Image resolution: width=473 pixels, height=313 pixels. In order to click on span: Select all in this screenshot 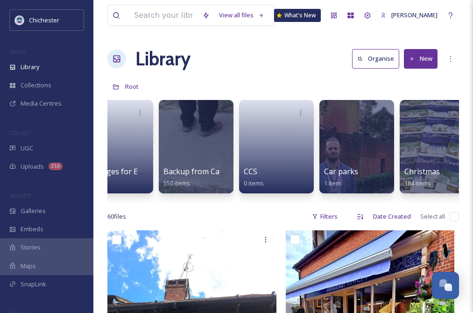, I will do `click(432, 216)`.